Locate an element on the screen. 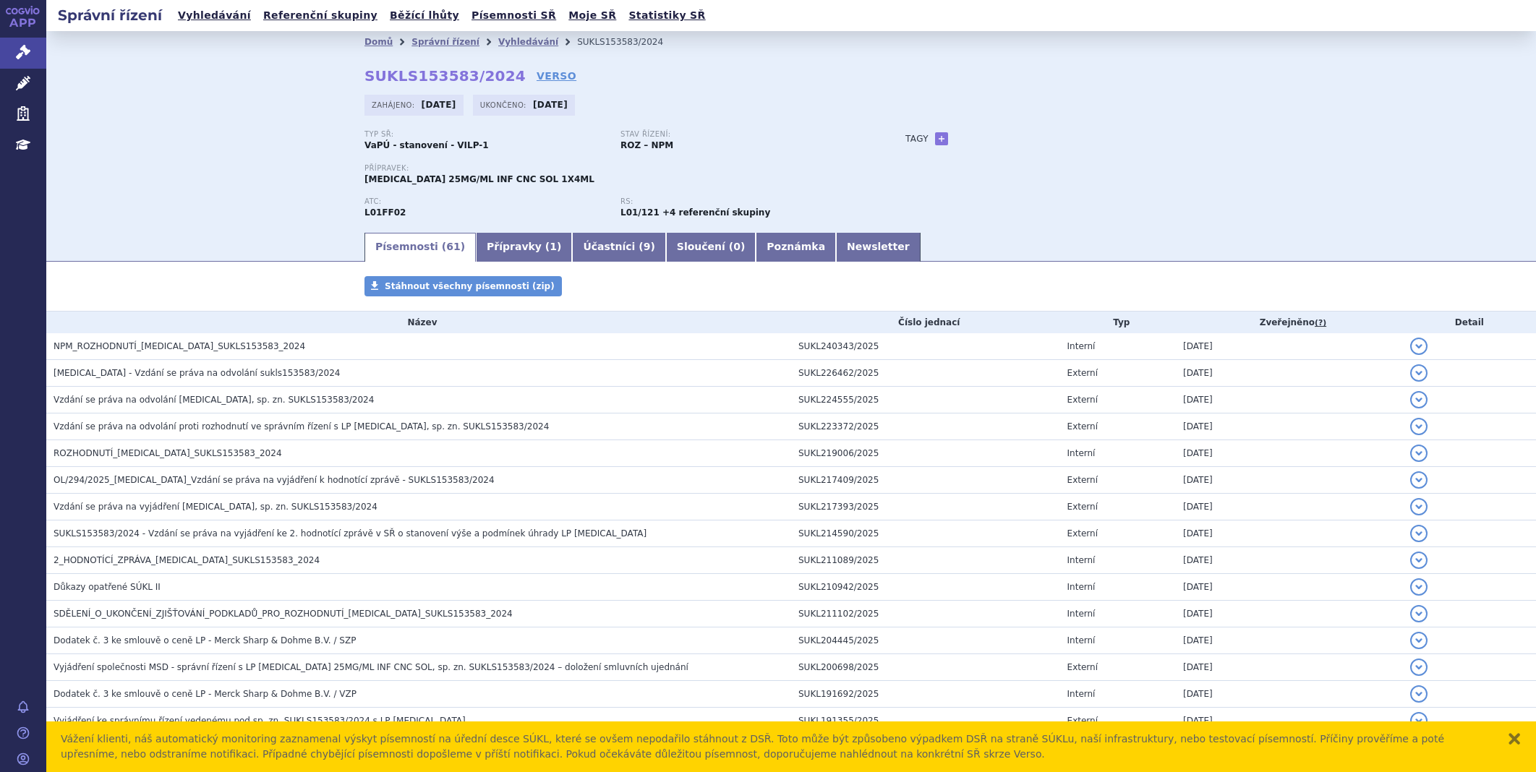 Image resolution: width=1536 pixels, height=772 pixels. strong: ROZ – NPM is located at coordinates (647, 145).